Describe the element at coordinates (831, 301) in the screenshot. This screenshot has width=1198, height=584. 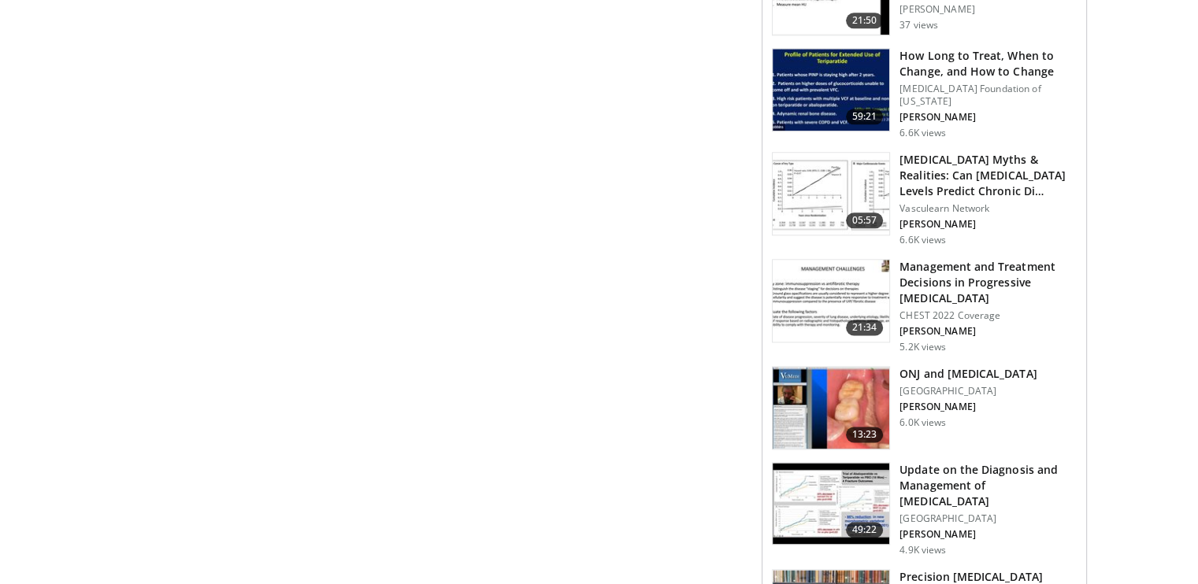
I see `img: e068fbde-c28a-4cc7-b522-dd8887a390da.150x105_q85_crop-smart_upscale.jpg` at that location.